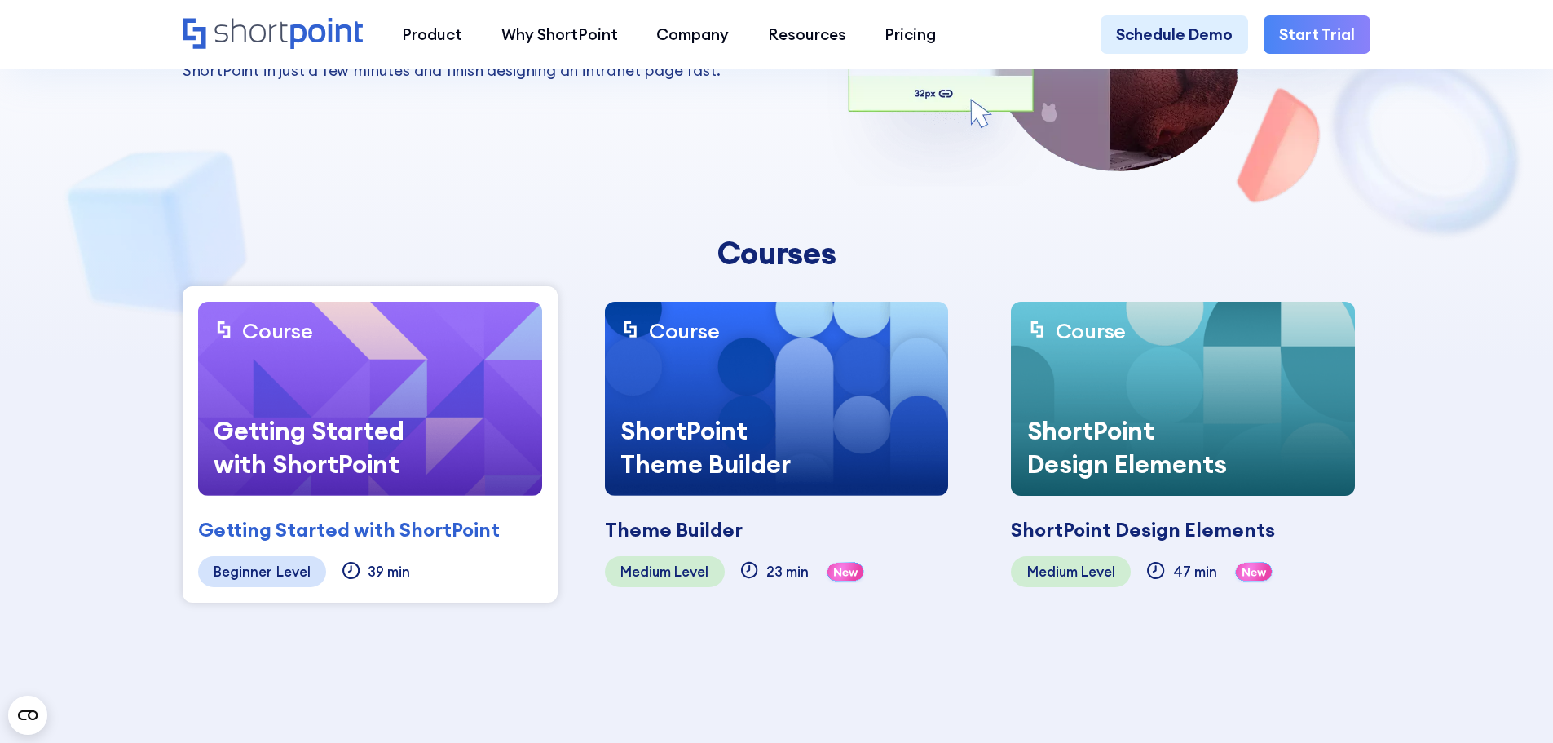  Describe the element at coordinates (911, 35) in the screenshot. I see `a: Pricing` at that location.